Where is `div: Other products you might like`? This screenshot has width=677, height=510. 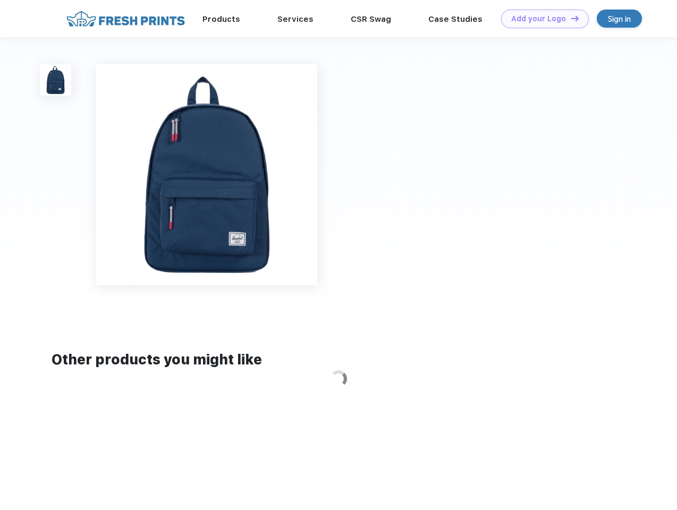 div: Other products you might like is located at coordinates (338, 360).